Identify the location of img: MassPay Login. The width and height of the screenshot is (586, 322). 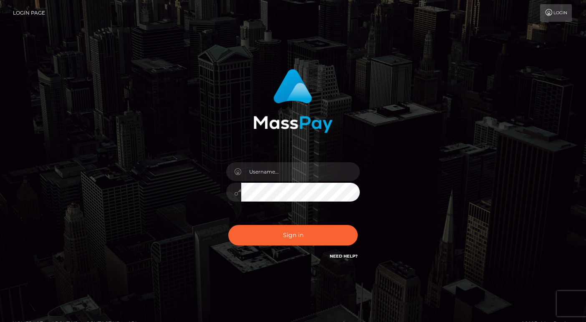
(293, 101).